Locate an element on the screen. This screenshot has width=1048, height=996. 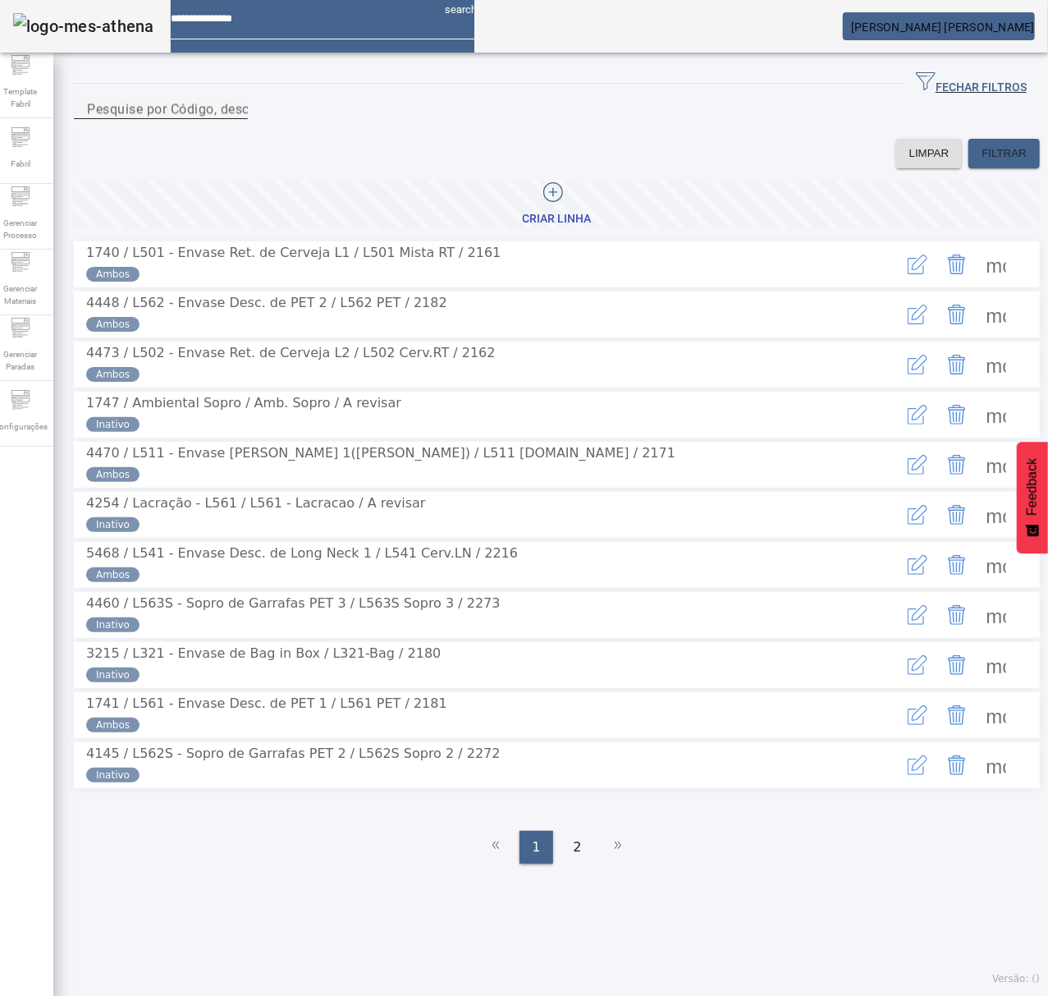
span: 1747 / Ambiental Sopro / Amb. Sopro / A revisar is located at coordinates (244, 402).